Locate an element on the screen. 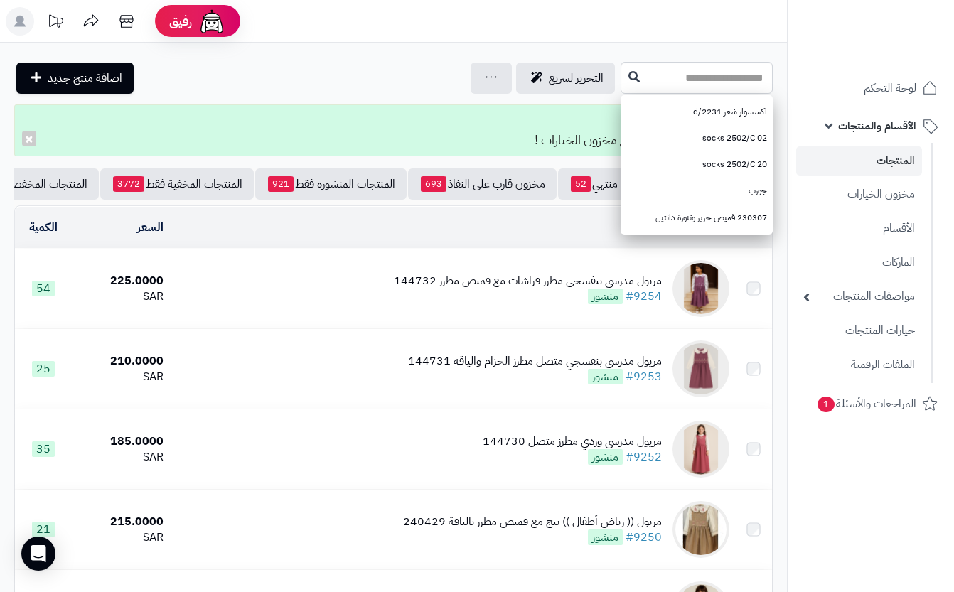  a: تحديثات المنصة is located at coordinates (55, 23).